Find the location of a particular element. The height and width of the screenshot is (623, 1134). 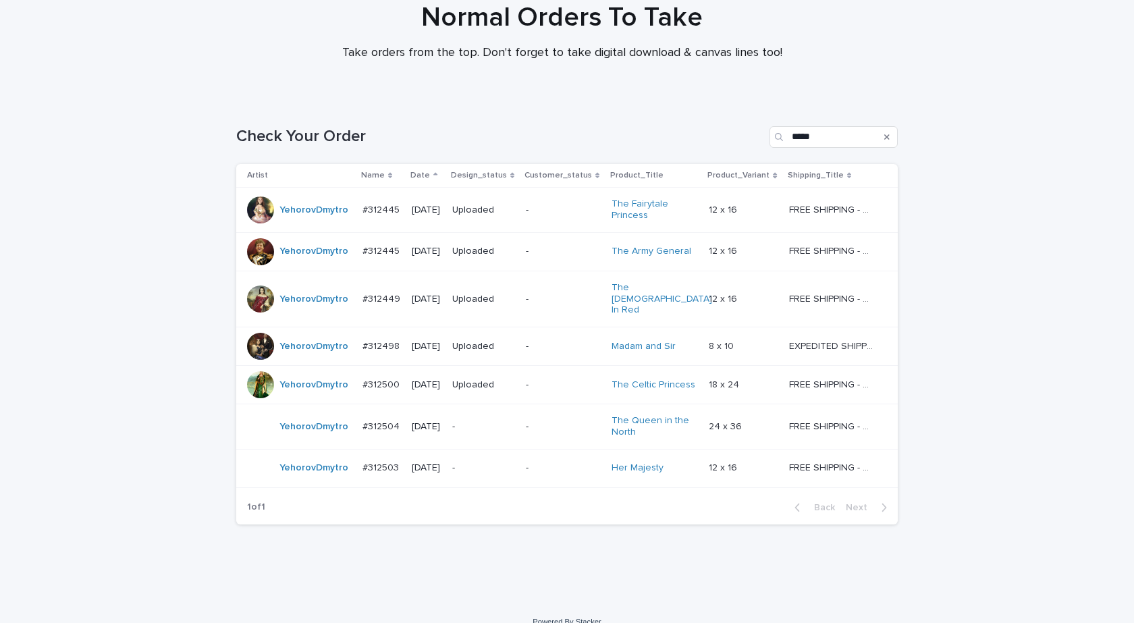

a: Her Majesty is located at coordinates (637, 468).